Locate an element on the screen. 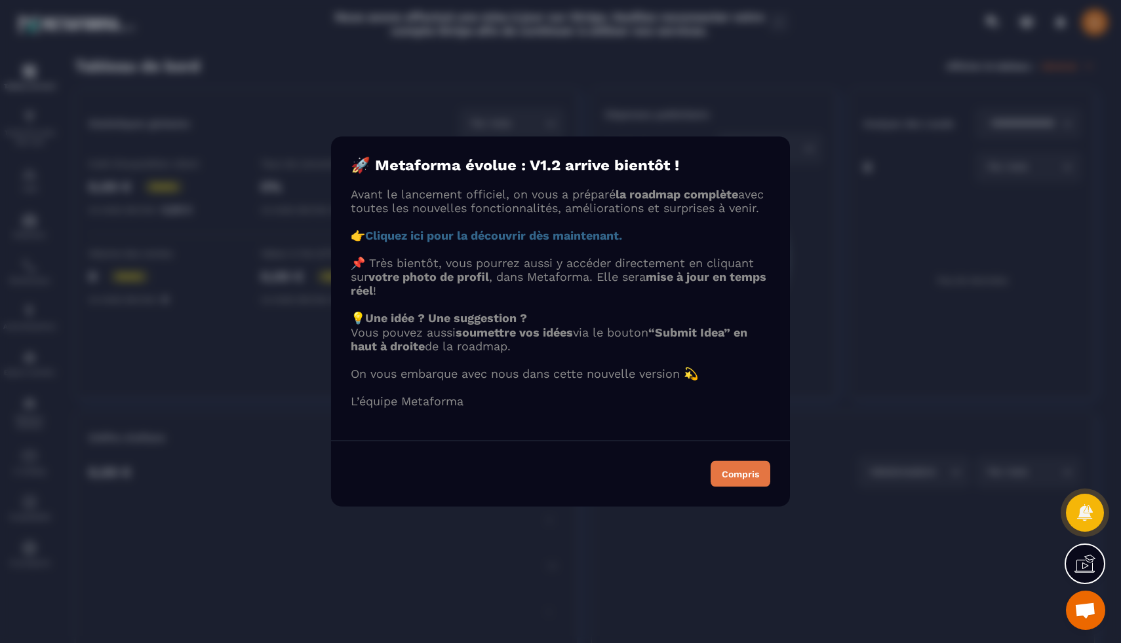 Image resolution: width=1121 pixels, height=643 pixels. strong: Cliquez ici pour la découvrir dès maintenant. is located at coordinates (493, 236).